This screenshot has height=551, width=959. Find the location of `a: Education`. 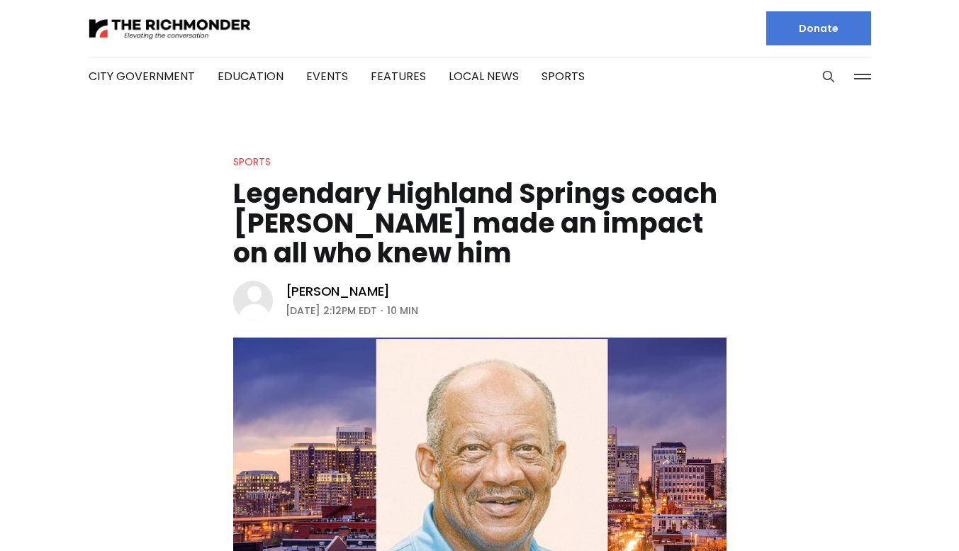

a: Education is located at coordinates (250, 76).